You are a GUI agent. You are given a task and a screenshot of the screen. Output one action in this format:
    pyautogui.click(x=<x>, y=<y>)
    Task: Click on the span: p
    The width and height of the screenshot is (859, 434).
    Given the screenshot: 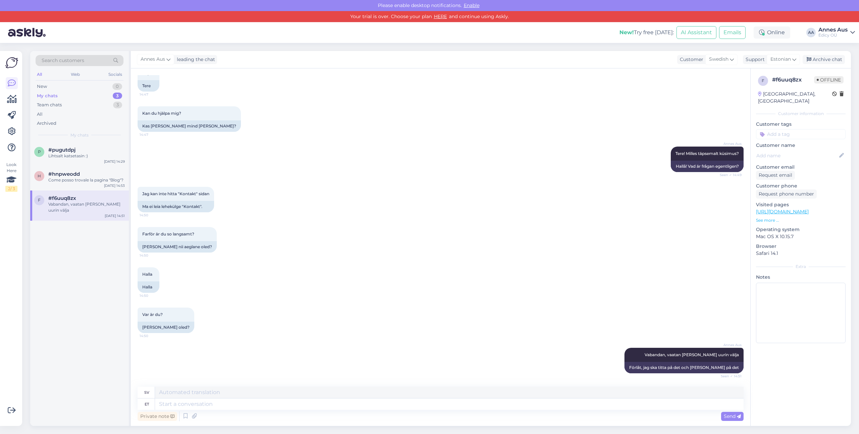 What is the action you would take?
    pyautogui.click(x=39, y=152)
    